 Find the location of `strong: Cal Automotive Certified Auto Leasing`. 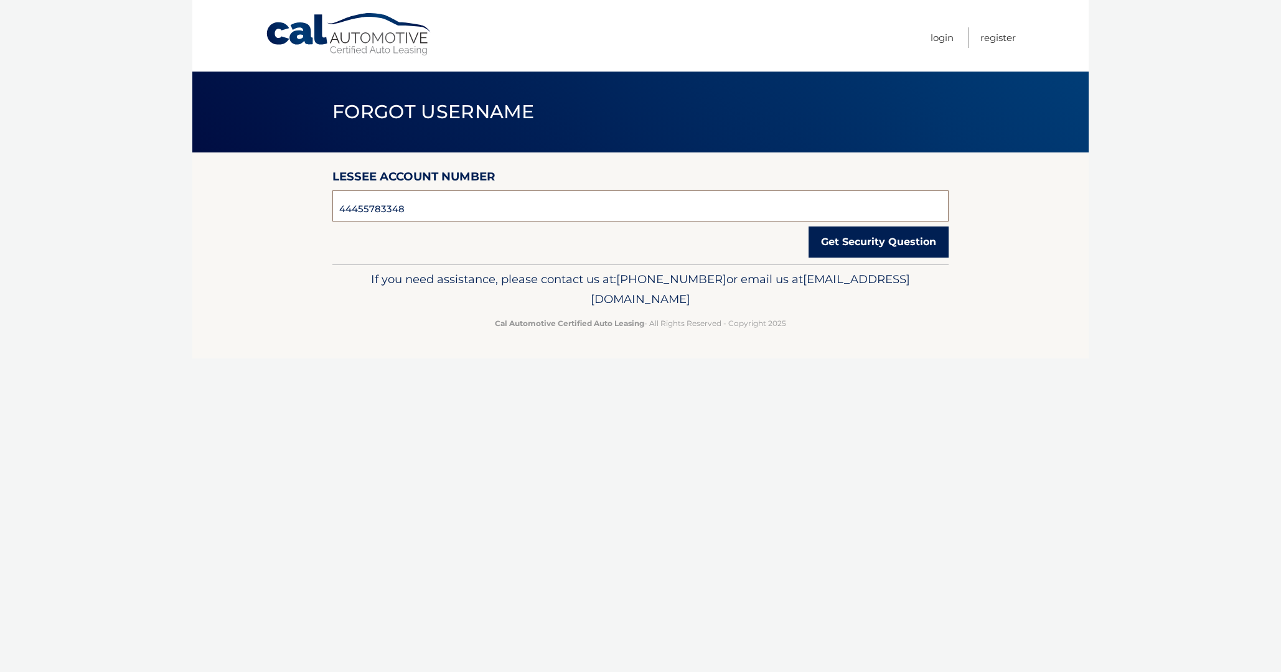

strong: Cal Automotive Certified Auto Leasing is located at coordinates (570, 323).